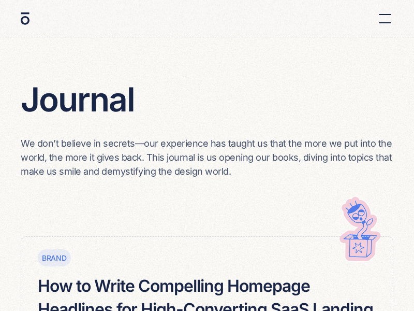 The height and width of the screenshot is (311, 414). I want to click on div: Brand, so click(54, 257).